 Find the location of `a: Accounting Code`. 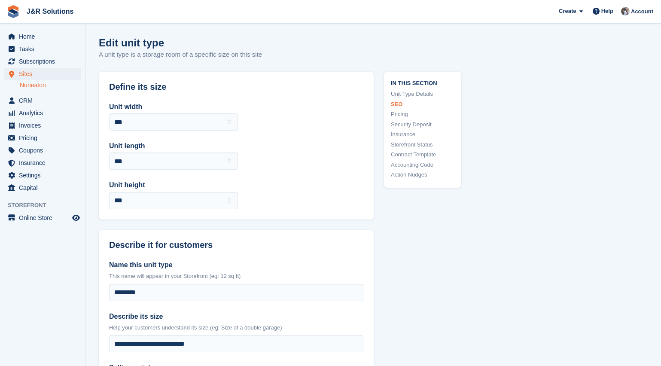

a: Accounting Code is located at coordinates (423, 165).